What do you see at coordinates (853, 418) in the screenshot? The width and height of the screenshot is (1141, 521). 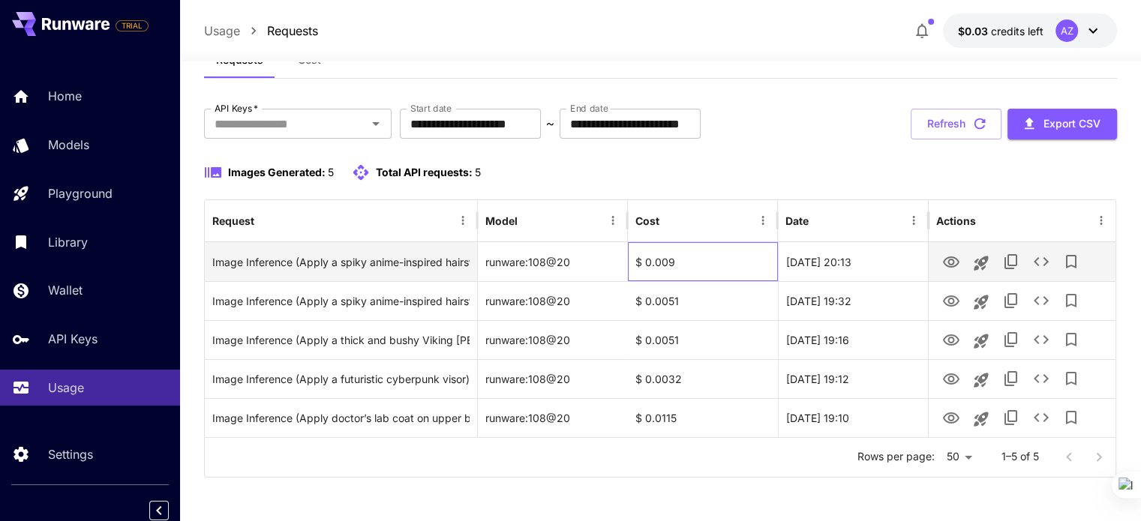 I see `div: 01 Sep, 2025 19:10` at bounding box center [853, 418].